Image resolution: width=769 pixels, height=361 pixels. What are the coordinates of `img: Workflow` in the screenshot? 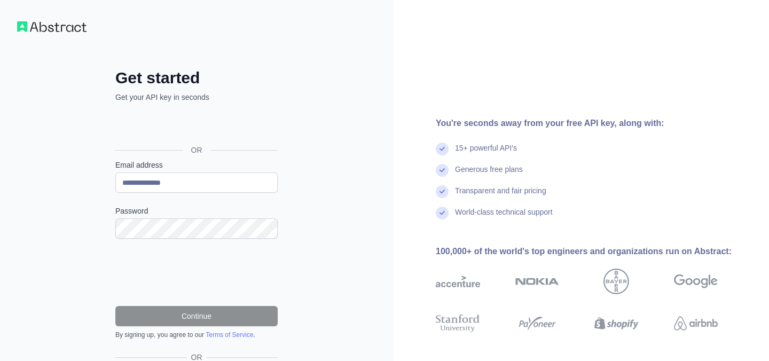 It's located at (52, 27).